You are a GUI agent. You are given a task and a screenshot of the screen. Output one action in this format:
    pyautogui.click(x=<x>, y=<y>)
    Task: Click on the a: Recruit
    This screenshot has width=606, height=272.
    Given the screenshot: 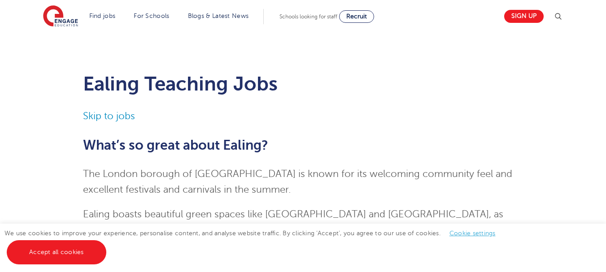 What is the action you would take?
    pyautogui.click(x=357, y=17)
    